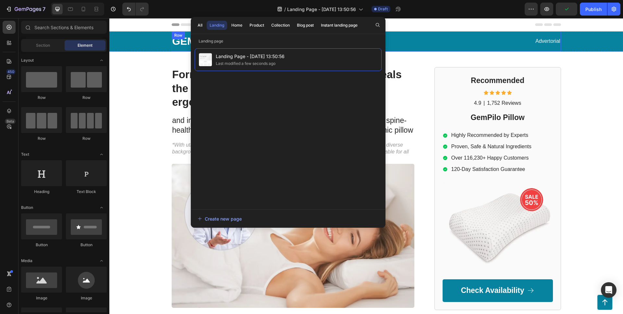 Image resolution: width=623 pixels, height=314 pixels. I want to click on span: Draft, so click(383, 9).